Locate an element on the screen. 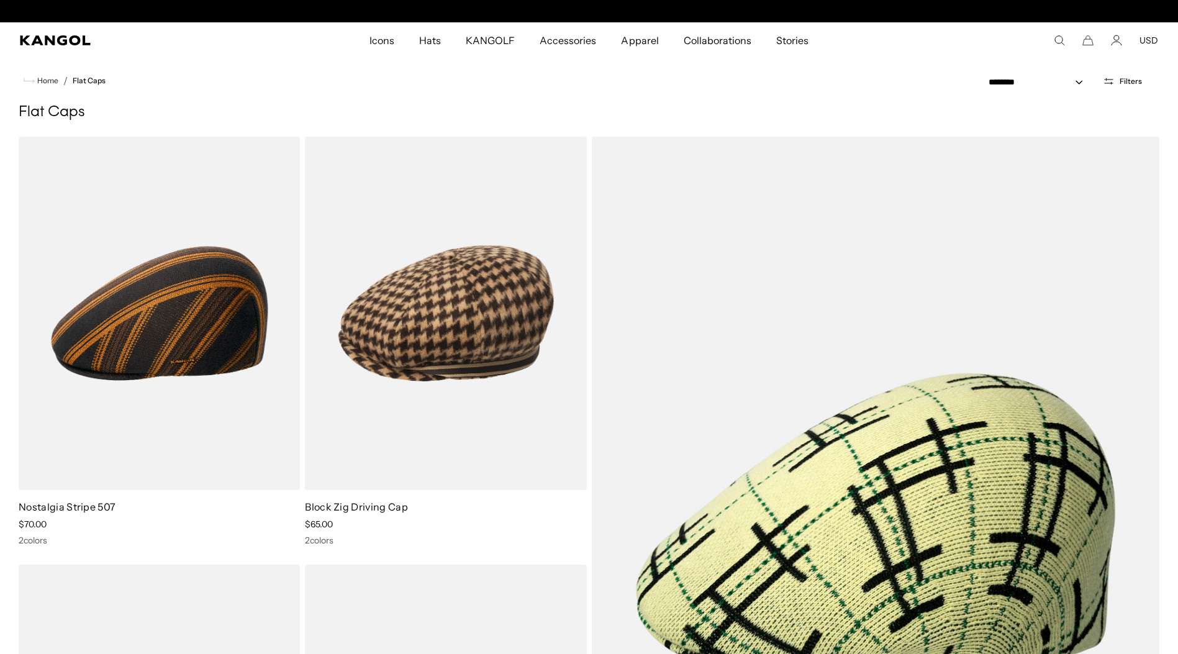 Image resolution: width=1178 pixels, height=654 pixels. span: Hats is located at coordinates (430, 40).